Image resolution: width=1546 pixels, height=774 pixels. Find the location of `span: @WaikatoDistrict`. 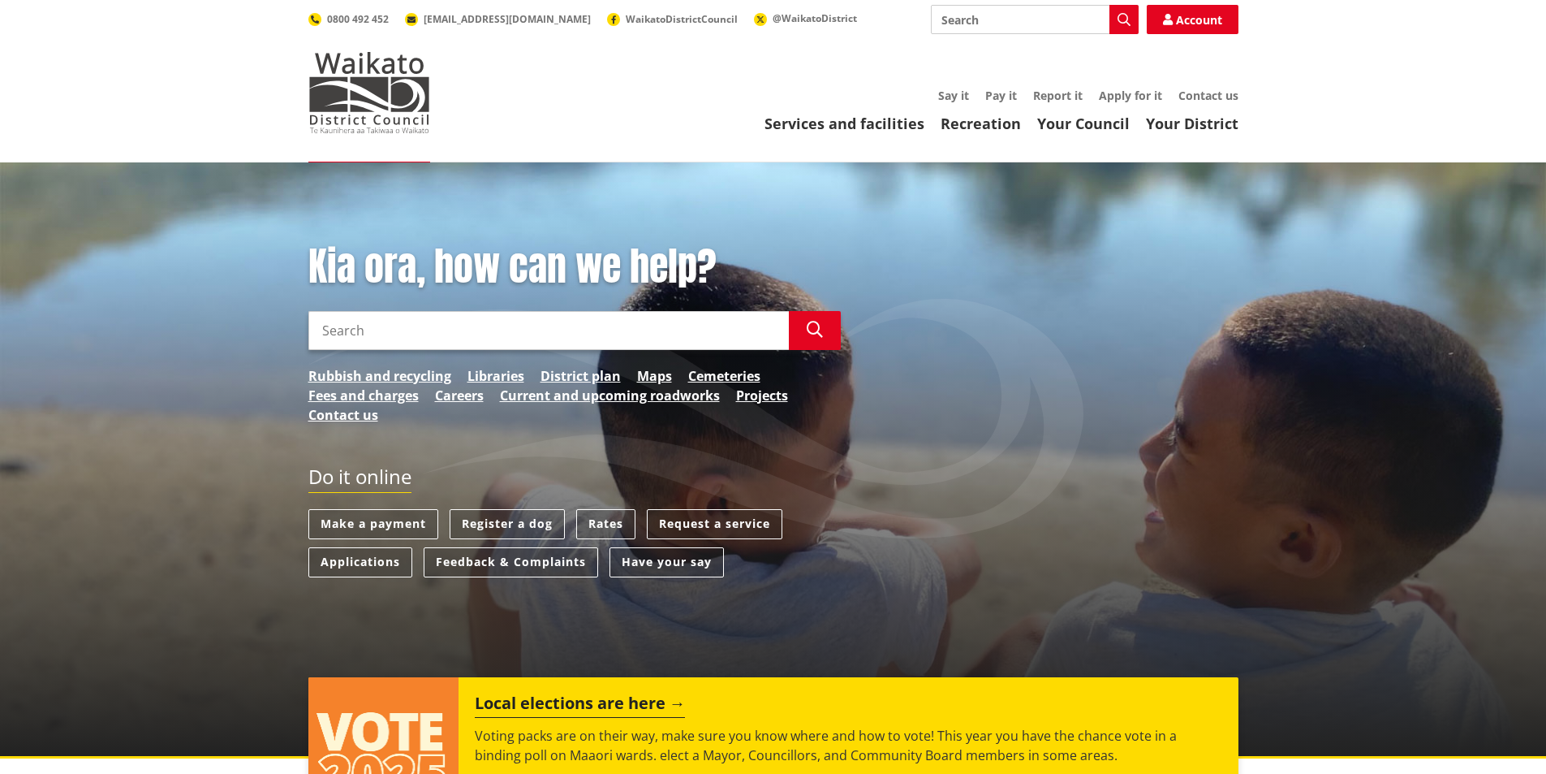

span: @WaikatoDistrict is located at coordinates (815, 18).